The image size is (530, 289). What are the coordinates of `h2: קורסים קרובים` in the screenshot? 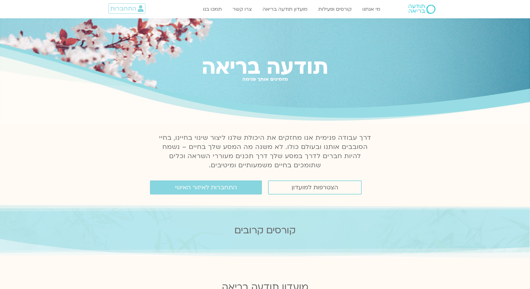 It's located at (265, 230).